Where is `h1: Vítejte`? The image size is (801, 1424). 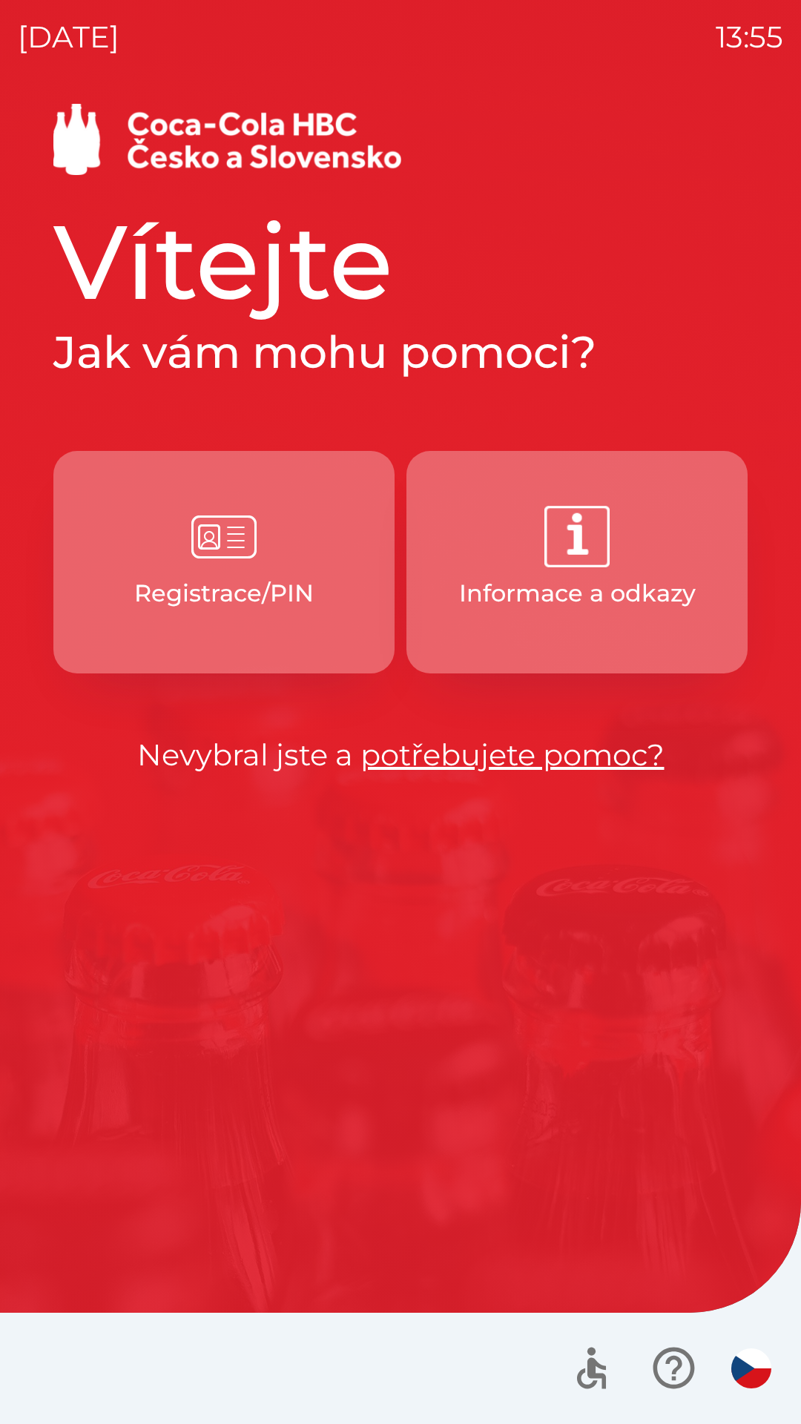
h1: Vítejte is located at coordinates (401, 262).